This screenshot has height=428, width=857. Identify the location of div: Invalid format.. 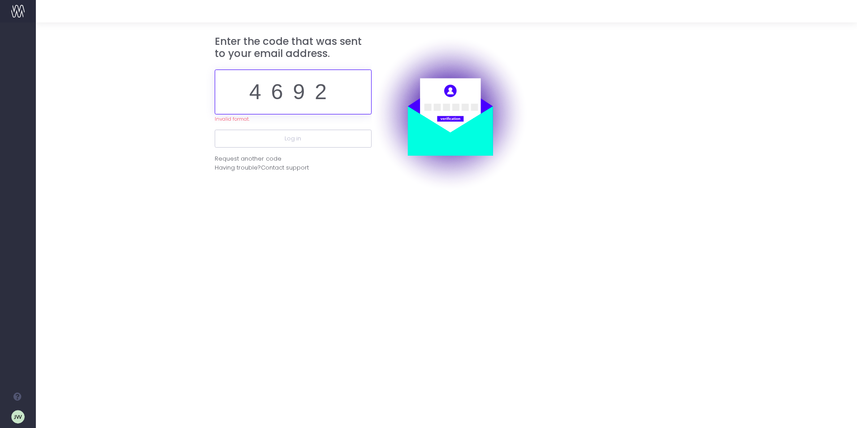
(293, 119).